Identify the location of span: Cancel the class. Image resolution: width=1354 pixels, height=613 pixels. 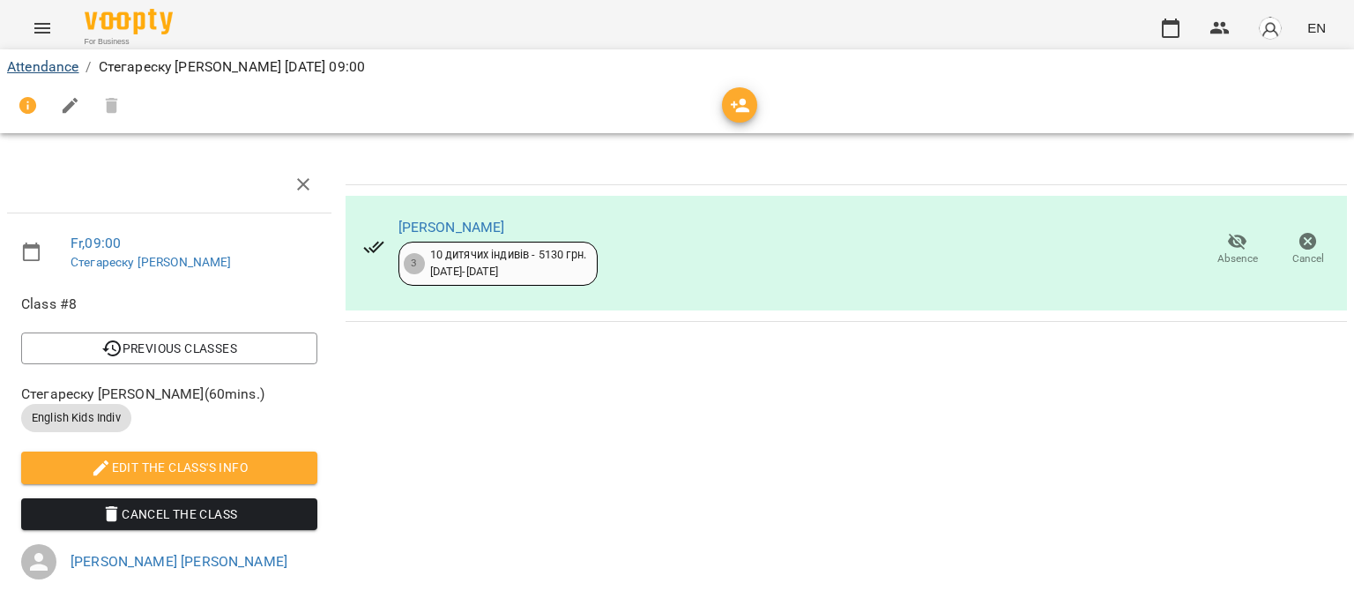
(169, 514).